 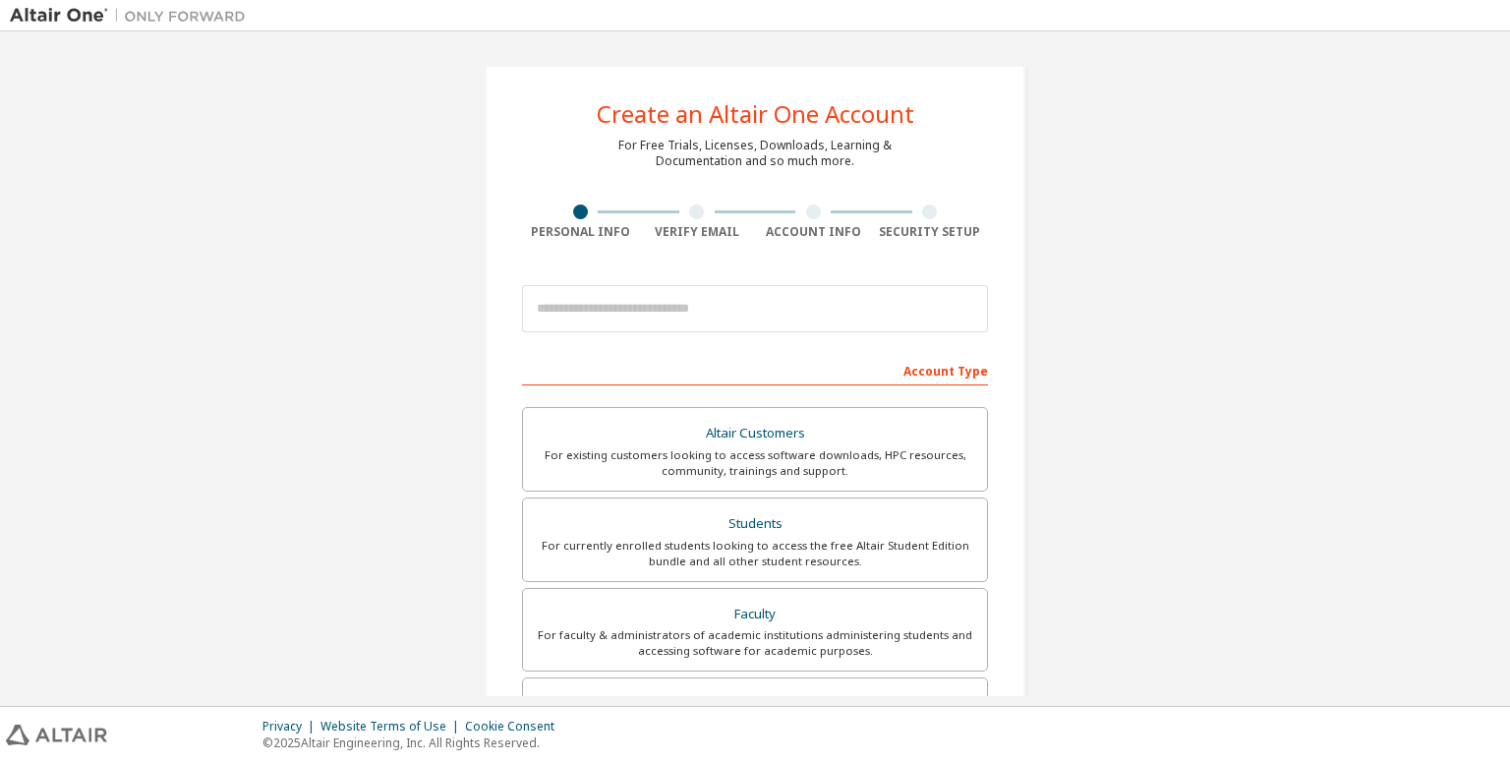 I want to click on div: For currently enrolled students looking to access the free Altair Student Edition bundle and all ..., so click(x=755, y=554).